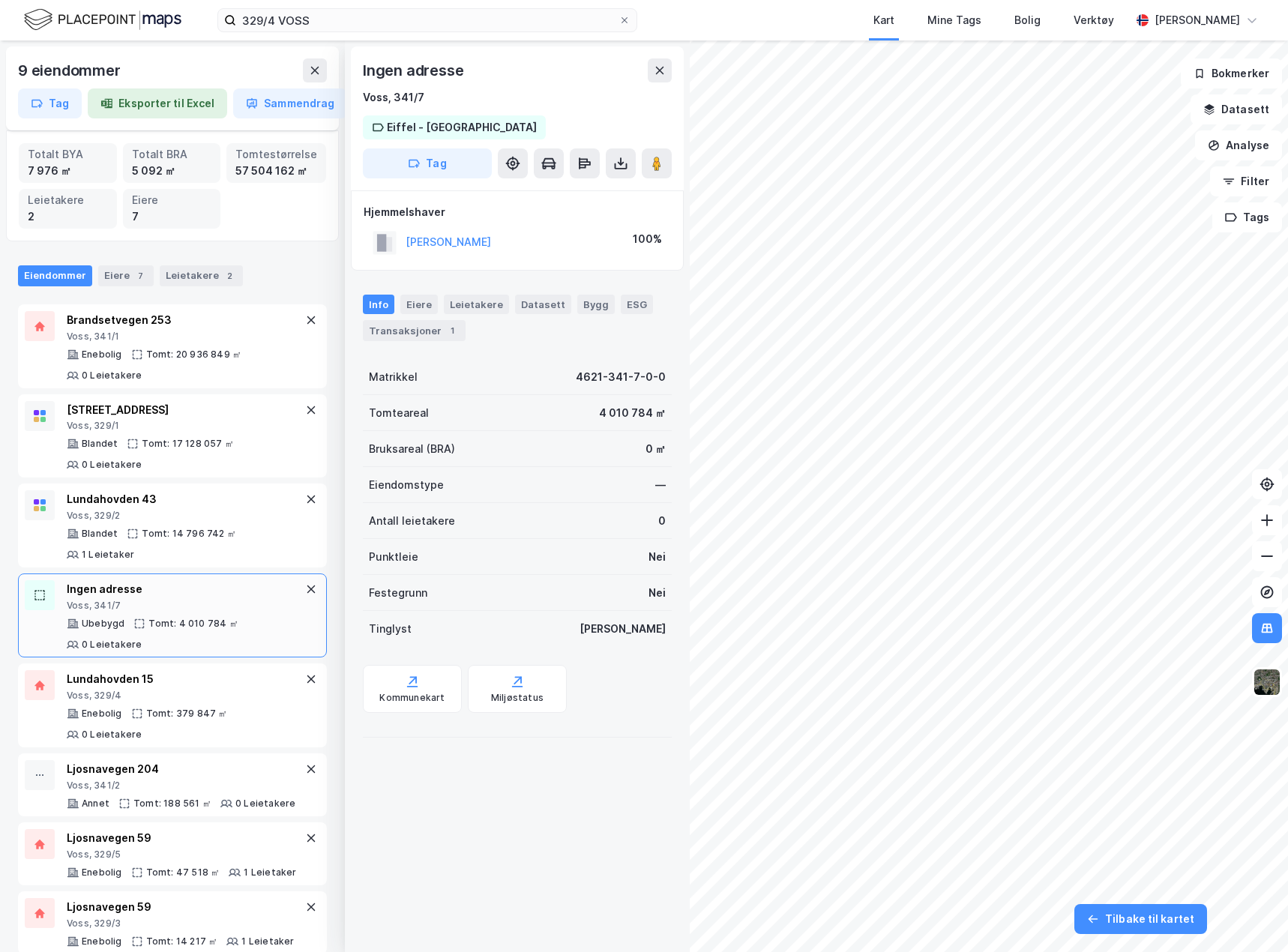  What do you see at coordinates (1238, 145) in the screenshot?
I see `button: Analyse` at bounding box center [1238, 145].